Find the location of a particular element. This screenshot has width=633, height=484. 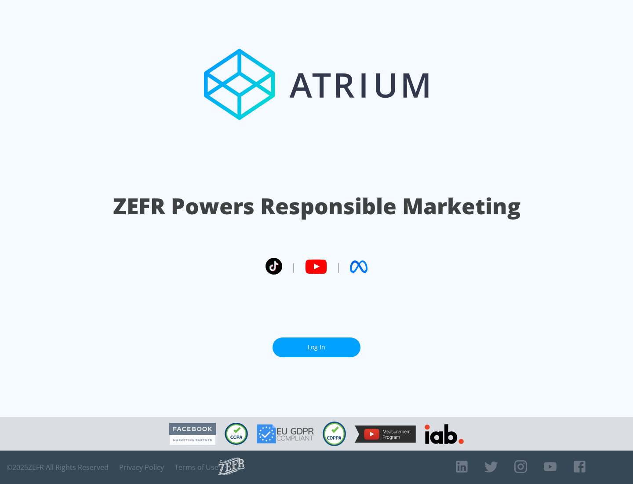

img: IAB is located at coordinates (444, 434).